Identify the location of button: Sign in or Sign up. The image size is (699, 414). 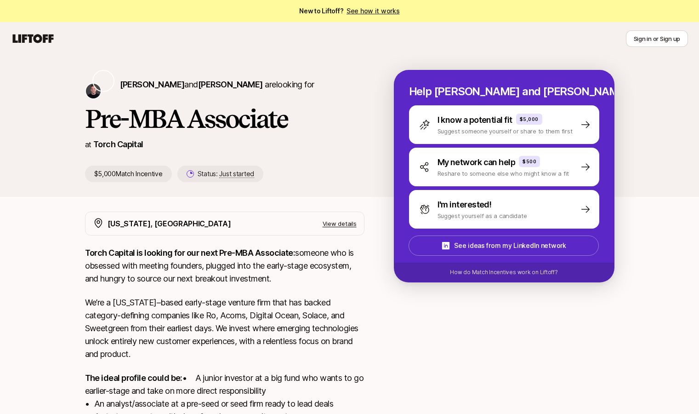
(657, 39).